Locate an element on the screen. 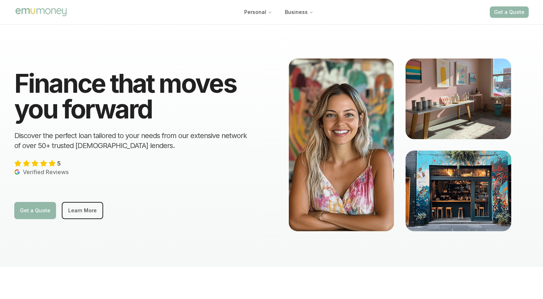  img: Blonde girl running a business is located at coordinates (341, 145).